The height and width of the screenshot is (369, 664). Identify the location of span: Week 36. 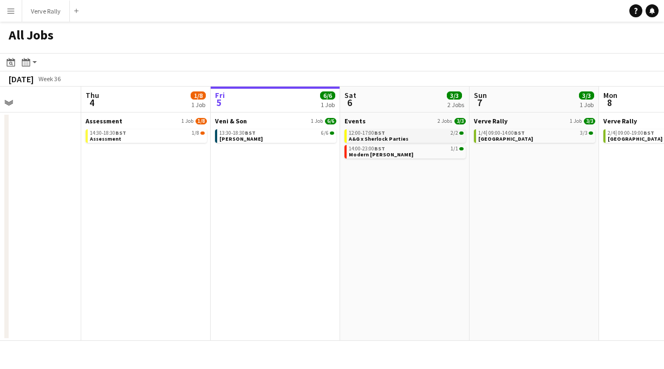
(49, 79).